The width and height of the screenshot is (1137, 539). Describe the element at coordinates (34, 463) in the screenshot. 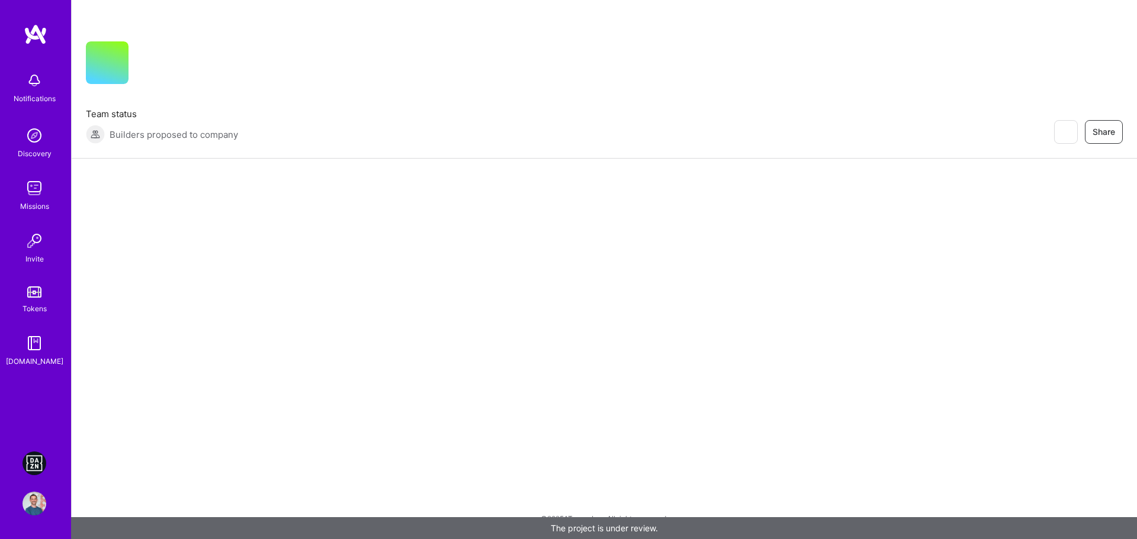

I see `img: DAZN: Event Moderators for Israel Based Team` at that location.